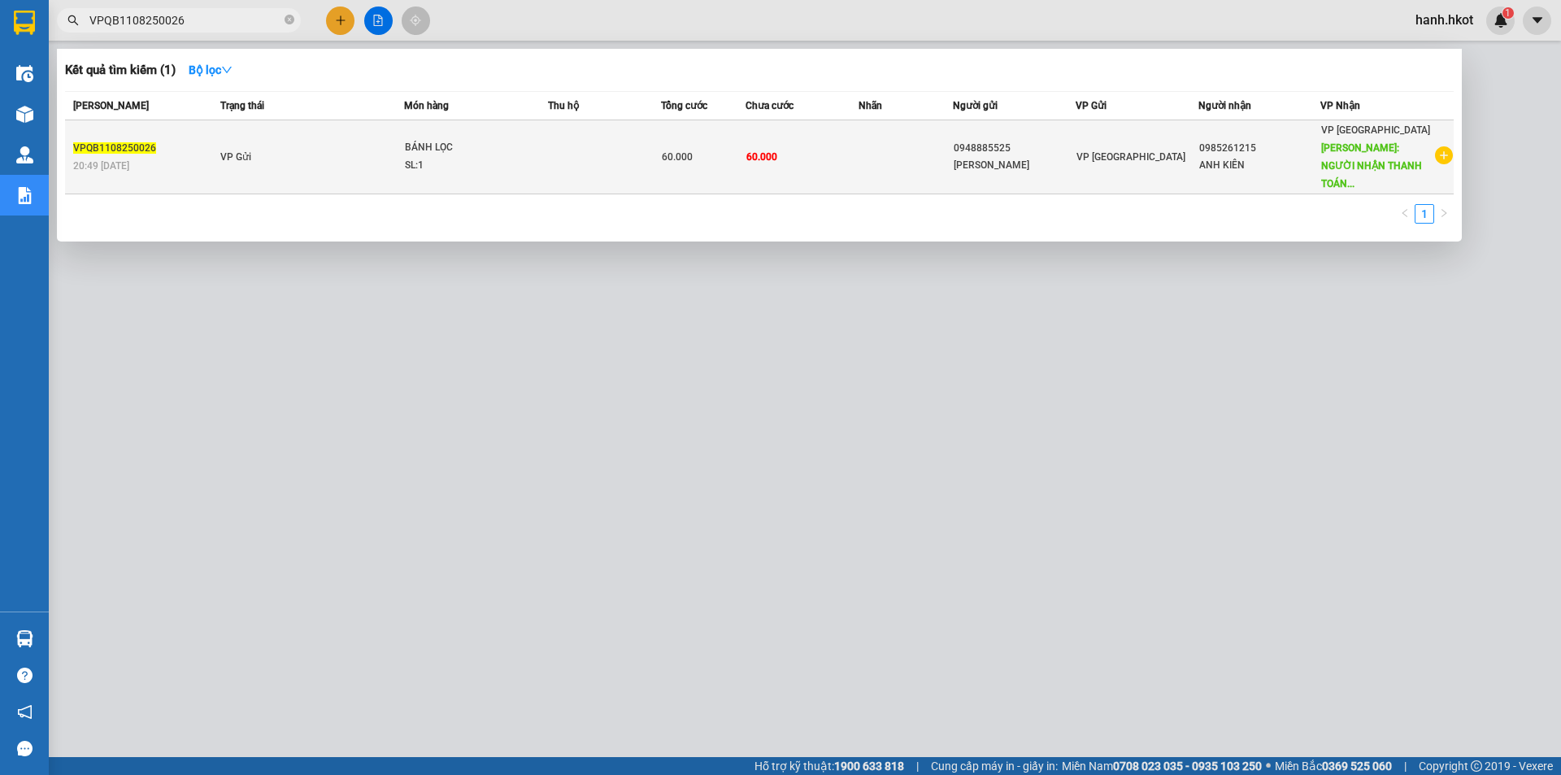 The width and height of the screenshot is (1561, 775). Describe the element at coordinates (211, 70) in the screenshot. I see `strong: Bộ lọc` at that location.